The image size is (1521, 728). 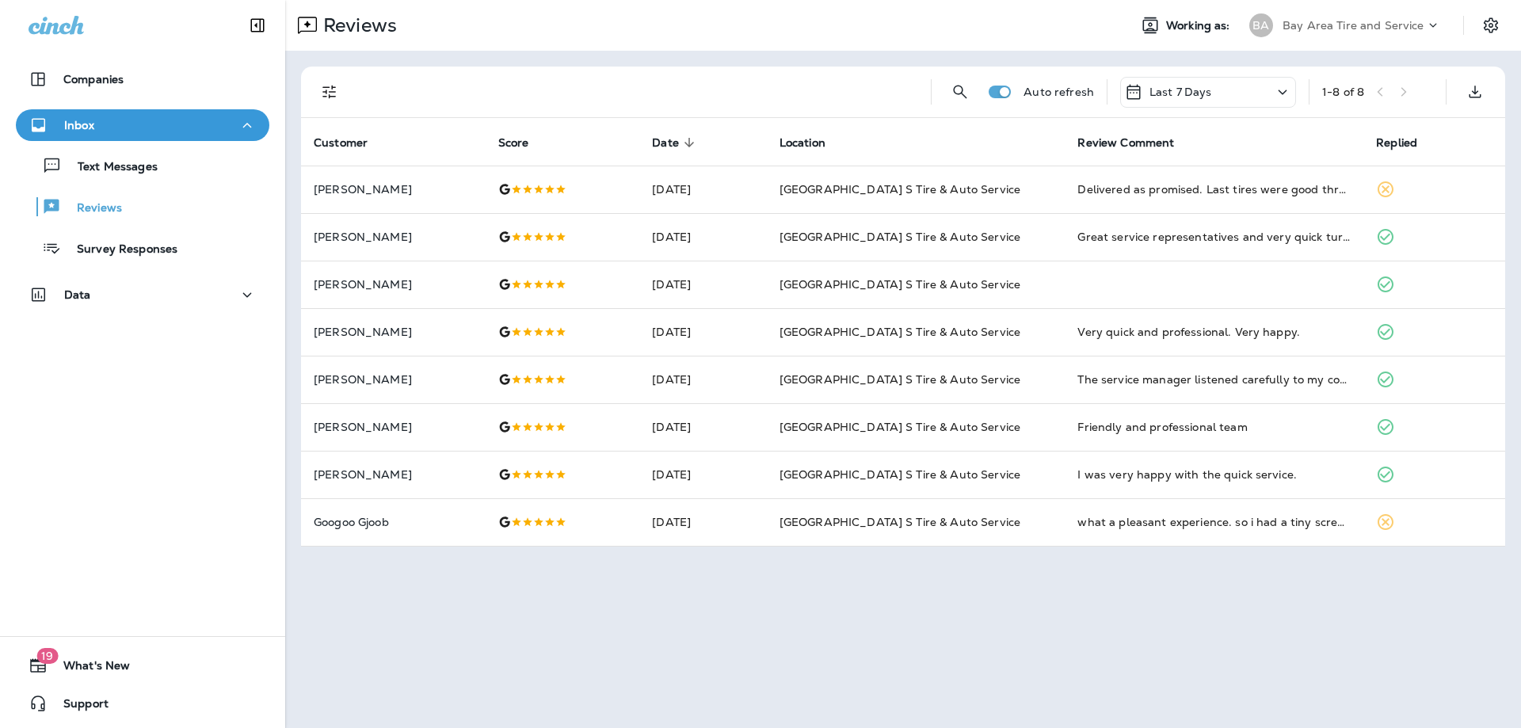 What do you see at coordinates (143, 703) in the screenshot?
I see `button: Support` at bounding box center [143, 703].